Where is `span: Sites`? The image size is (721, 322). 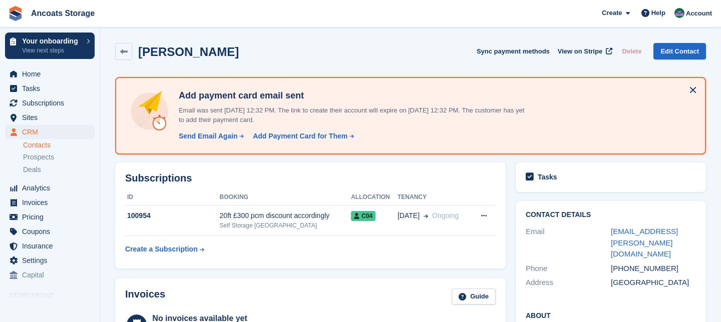
span: Sites is located at coordinates (52, 118).